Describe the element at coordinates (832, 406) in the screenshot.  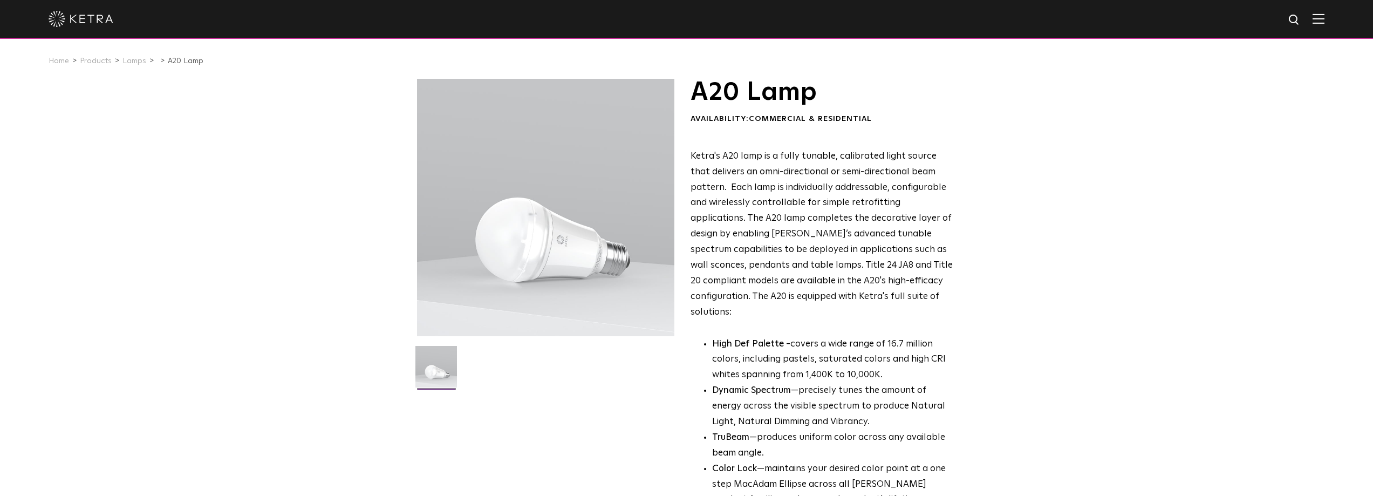
I see `li: —precisely tunes the amount of energy across the visible spectrum to produce Natural Light, Natur...` at that location.